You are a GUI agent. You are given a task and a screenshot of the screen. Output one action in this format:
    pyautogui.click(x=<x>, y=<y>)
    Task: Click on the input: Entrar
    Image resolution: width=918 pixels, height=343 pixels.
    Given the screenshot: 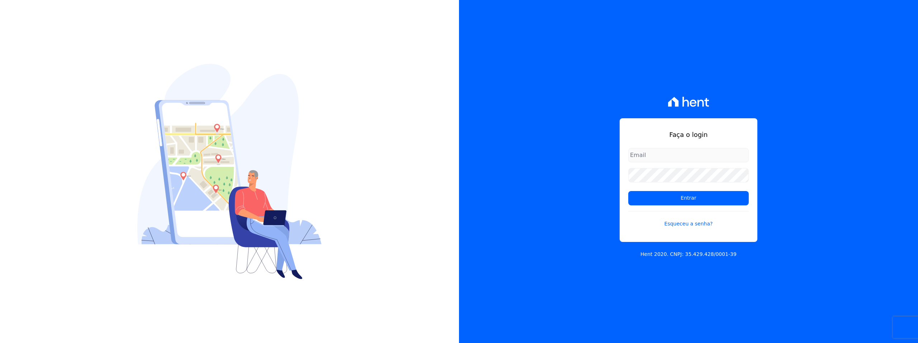 What is the action you would take?
    pyautogui.click(x=688, y=198)
    